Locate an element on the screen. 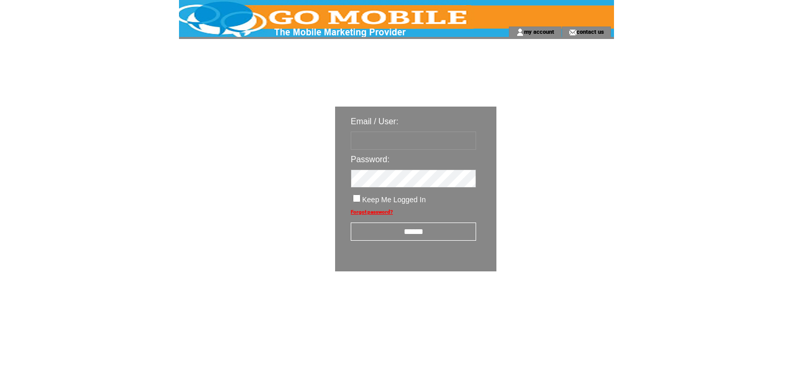  a: Forgot password? is located at coordinates (371, 212).